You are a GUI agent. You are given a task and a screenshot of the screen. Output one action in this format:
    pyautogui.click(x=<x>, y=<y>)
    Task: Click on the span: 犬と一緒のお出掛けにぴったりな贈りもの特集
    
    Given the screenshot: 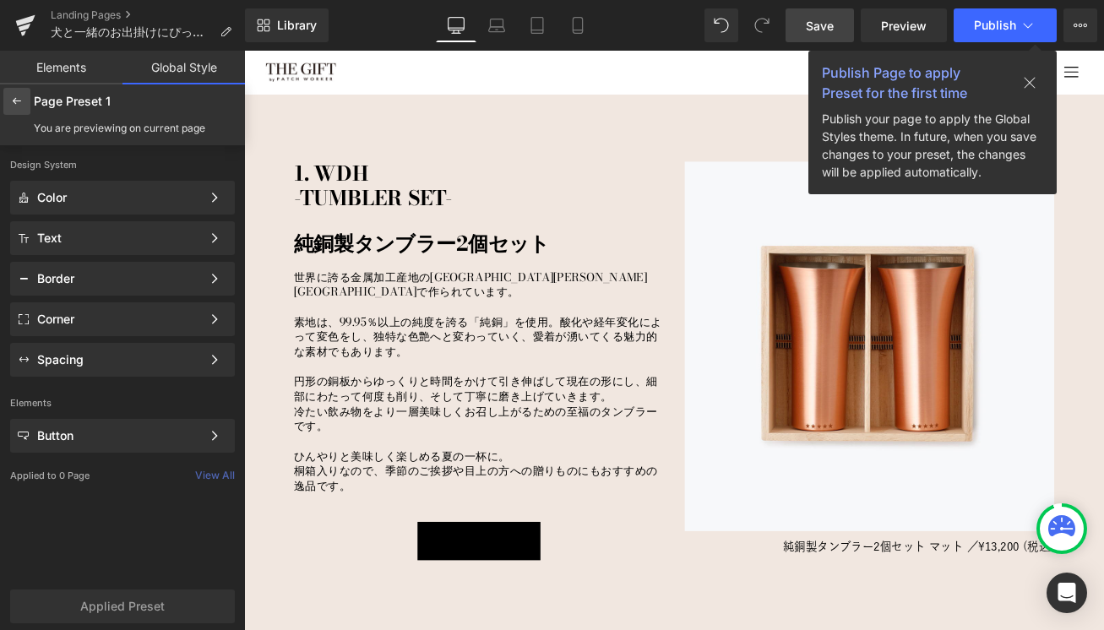 What is the action you would take?
    pyautogui.click(x=132, y=32)
    